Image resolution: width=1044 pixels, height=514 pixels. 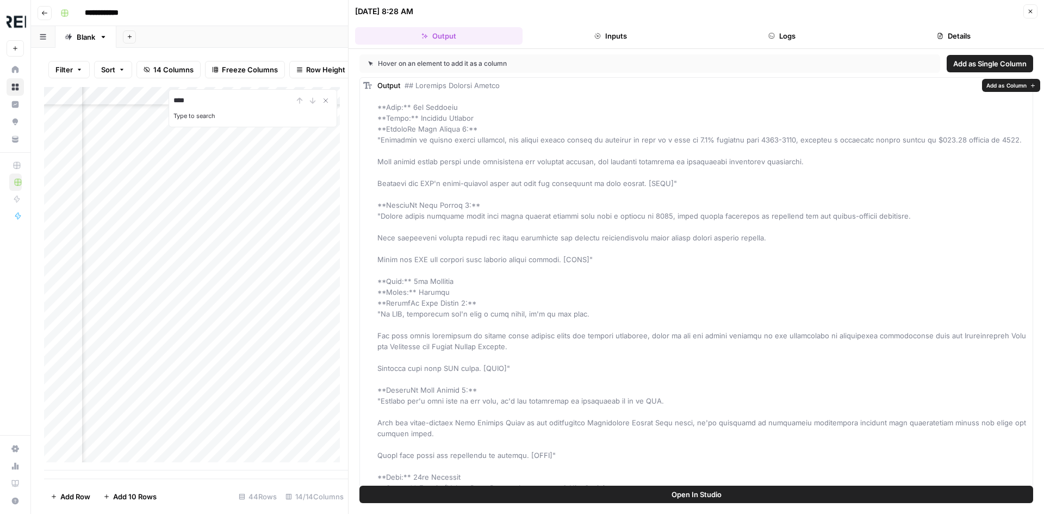 What do you see at coordinates (69, 70) in the screenshot?
I see `button: Filter` at bounding box center [69, 70].